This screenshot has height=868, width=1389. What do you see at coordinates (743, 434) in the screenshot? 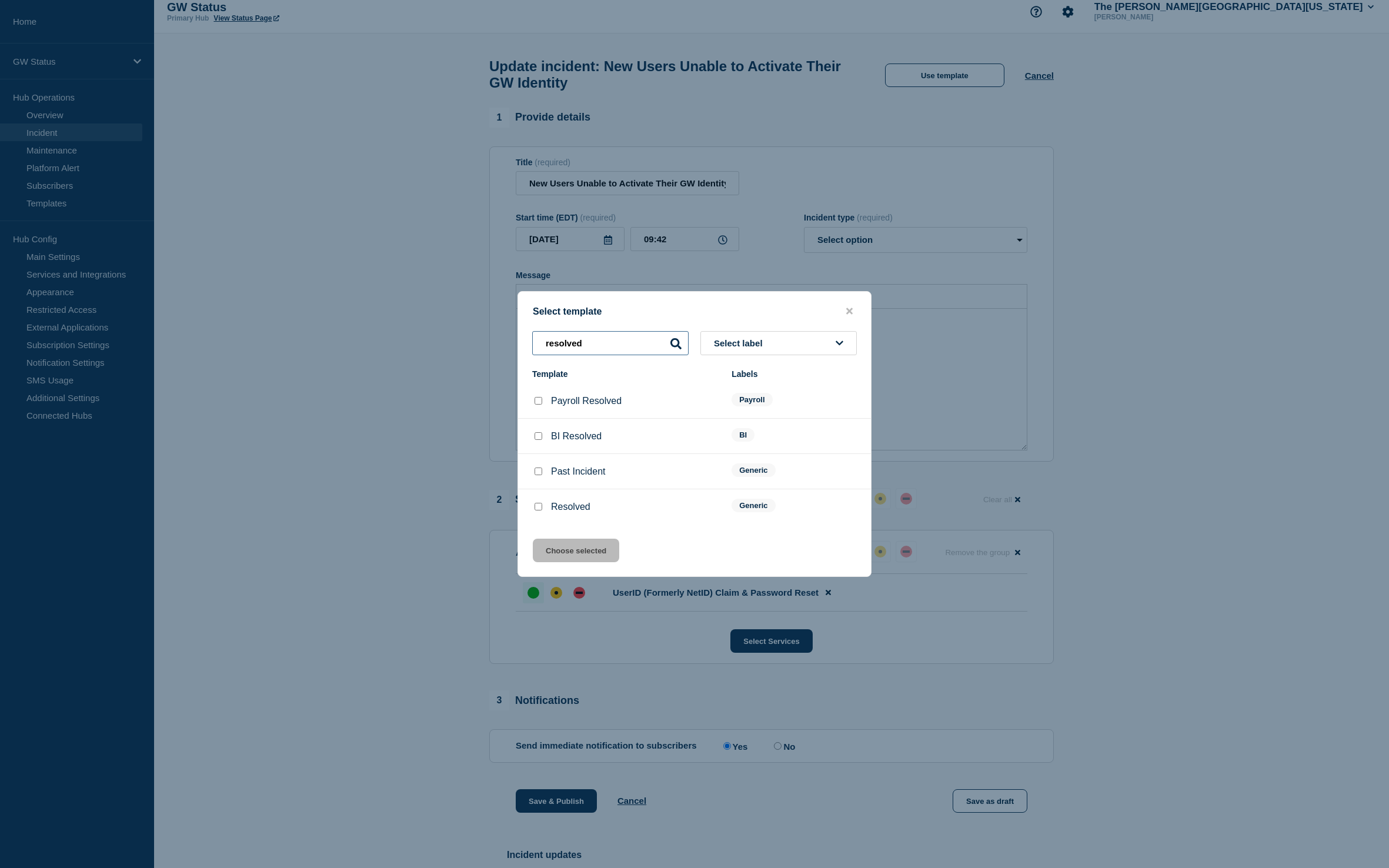
I see `span: BI` at bounding box center [743, 434].